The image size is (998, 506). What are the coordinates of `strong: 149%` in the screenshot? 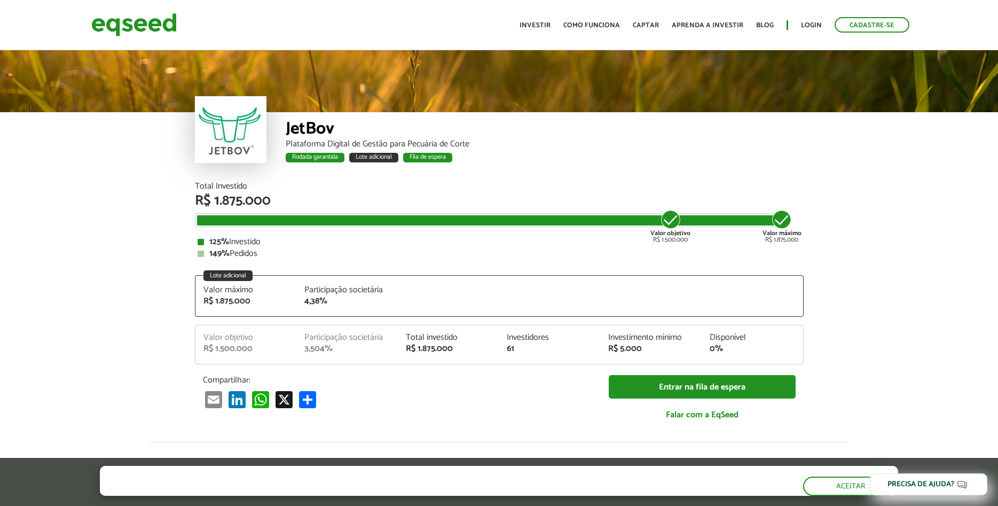 It's located at (219, 253).